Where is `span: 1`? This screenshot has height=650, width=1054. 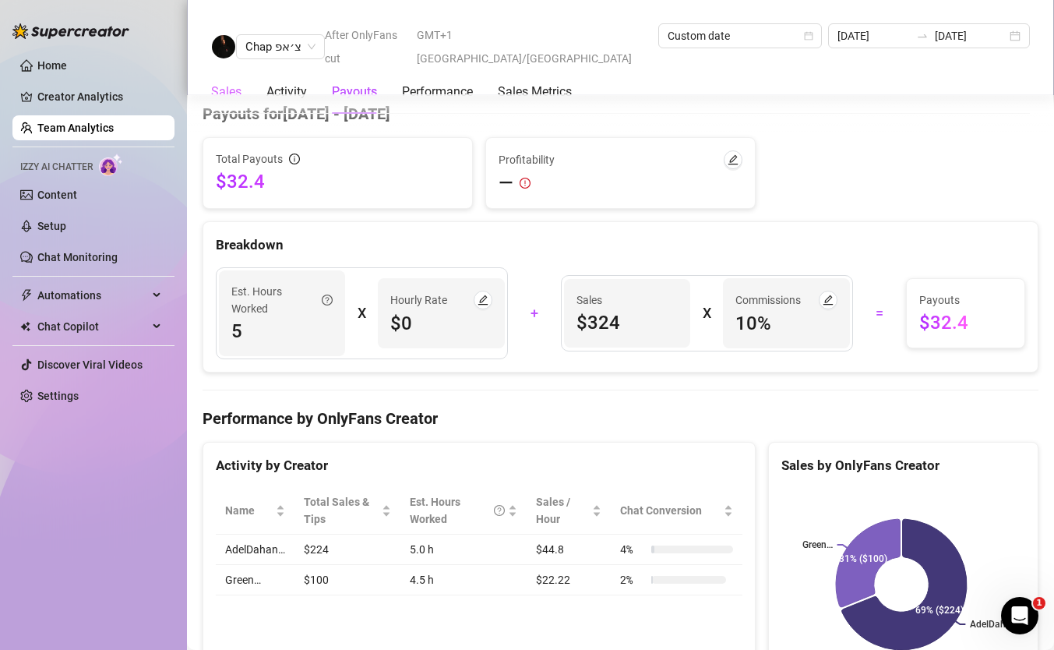
span: 1 is located at coordinates (1039, 603).